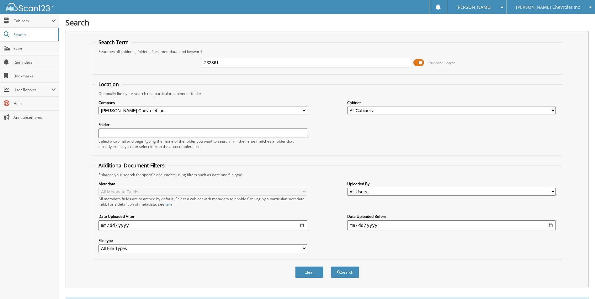 This screenshot has width=595, height=299. I want to click on label: Date Uploaded Before, so click(451, 216).